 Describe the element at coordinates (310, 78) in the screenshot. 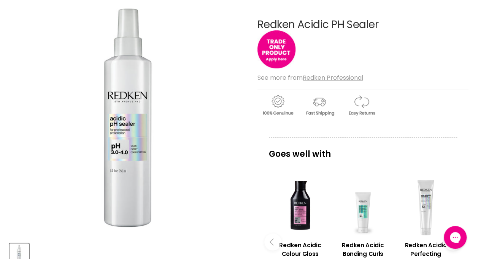

I see `span: See more from` at that location.